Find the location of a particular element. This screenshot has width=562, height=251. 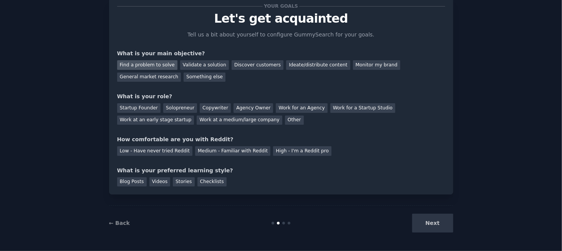

div: Low - Have never tried Reddit is located at coordinates (155, 151).